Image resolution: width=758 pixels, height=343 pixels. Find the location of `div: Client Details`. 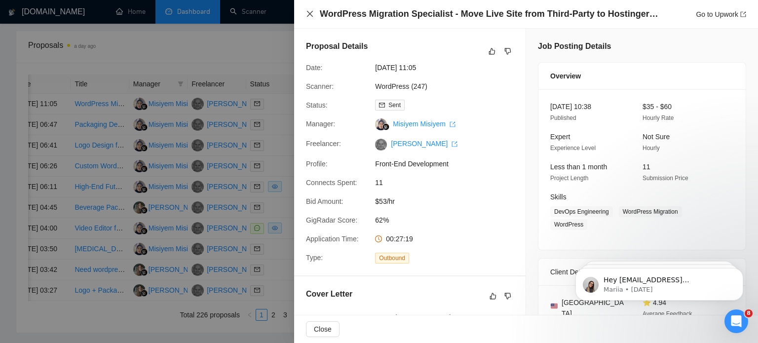

div: Client Details is located at coordinates (642, 272).